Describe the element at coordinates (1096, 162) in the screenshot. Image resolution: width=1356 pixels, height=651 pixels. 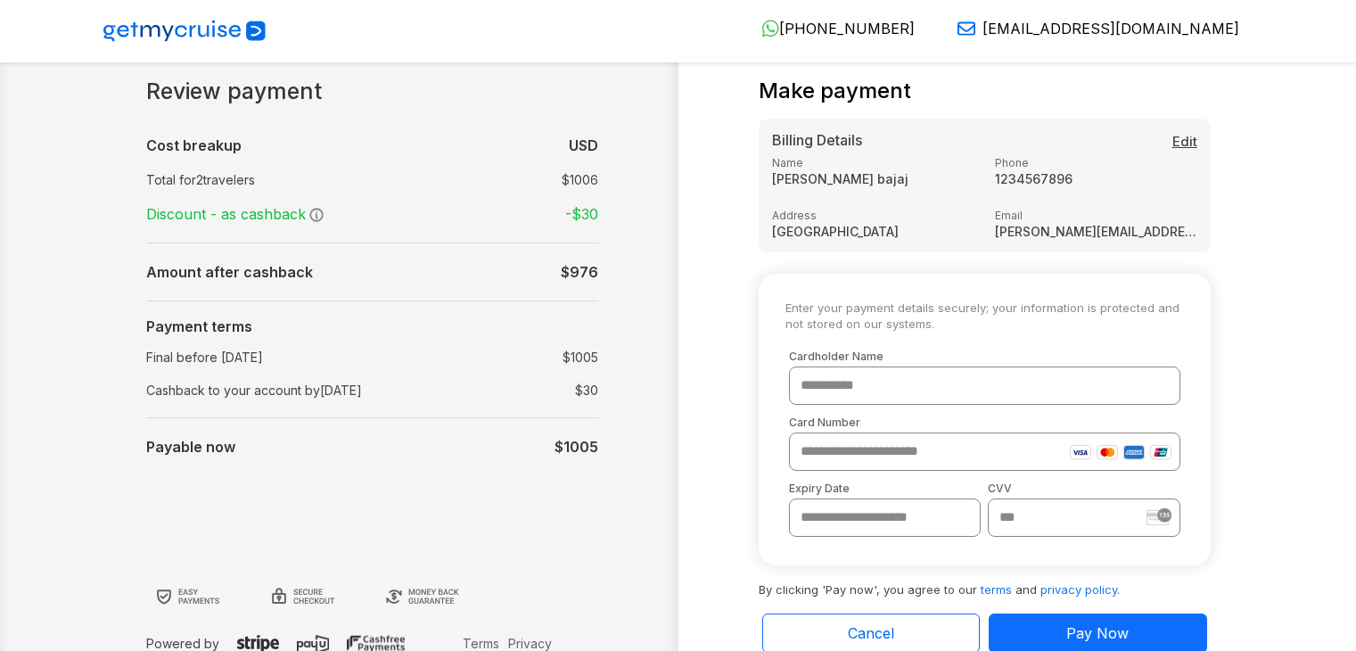
I see `label: Phone` at that location.